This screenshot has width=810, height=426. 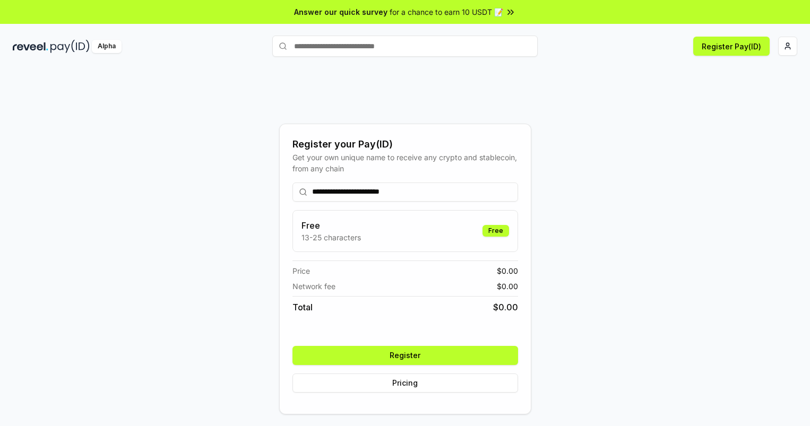 I want to click on button: Register, so click(x=405, y=356).